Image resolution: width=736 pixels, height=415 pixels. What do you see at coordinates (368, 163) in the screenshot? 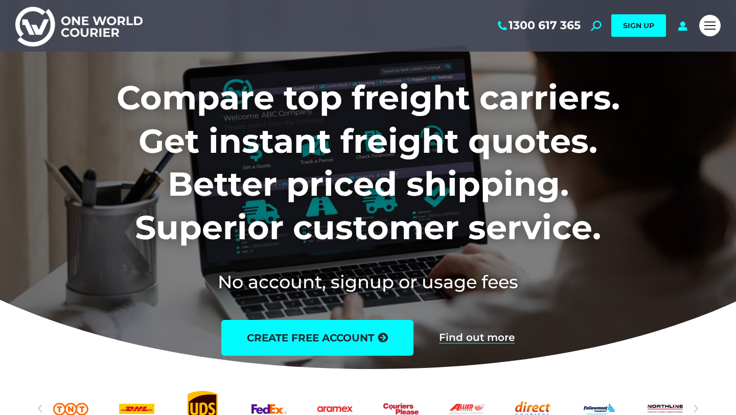
I see `h1: Compare top freight carriers. Get instant freight quotes. Better priced shipping. Superior custom...` at bounding box center [368, 163].